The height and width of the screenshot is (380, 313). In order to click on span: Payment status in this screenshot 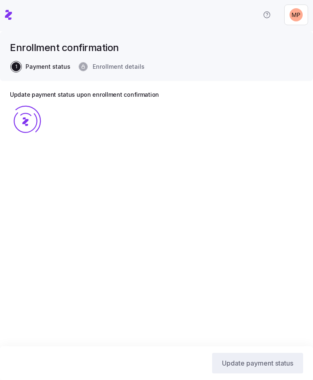, I will do `click(48, 67)`.